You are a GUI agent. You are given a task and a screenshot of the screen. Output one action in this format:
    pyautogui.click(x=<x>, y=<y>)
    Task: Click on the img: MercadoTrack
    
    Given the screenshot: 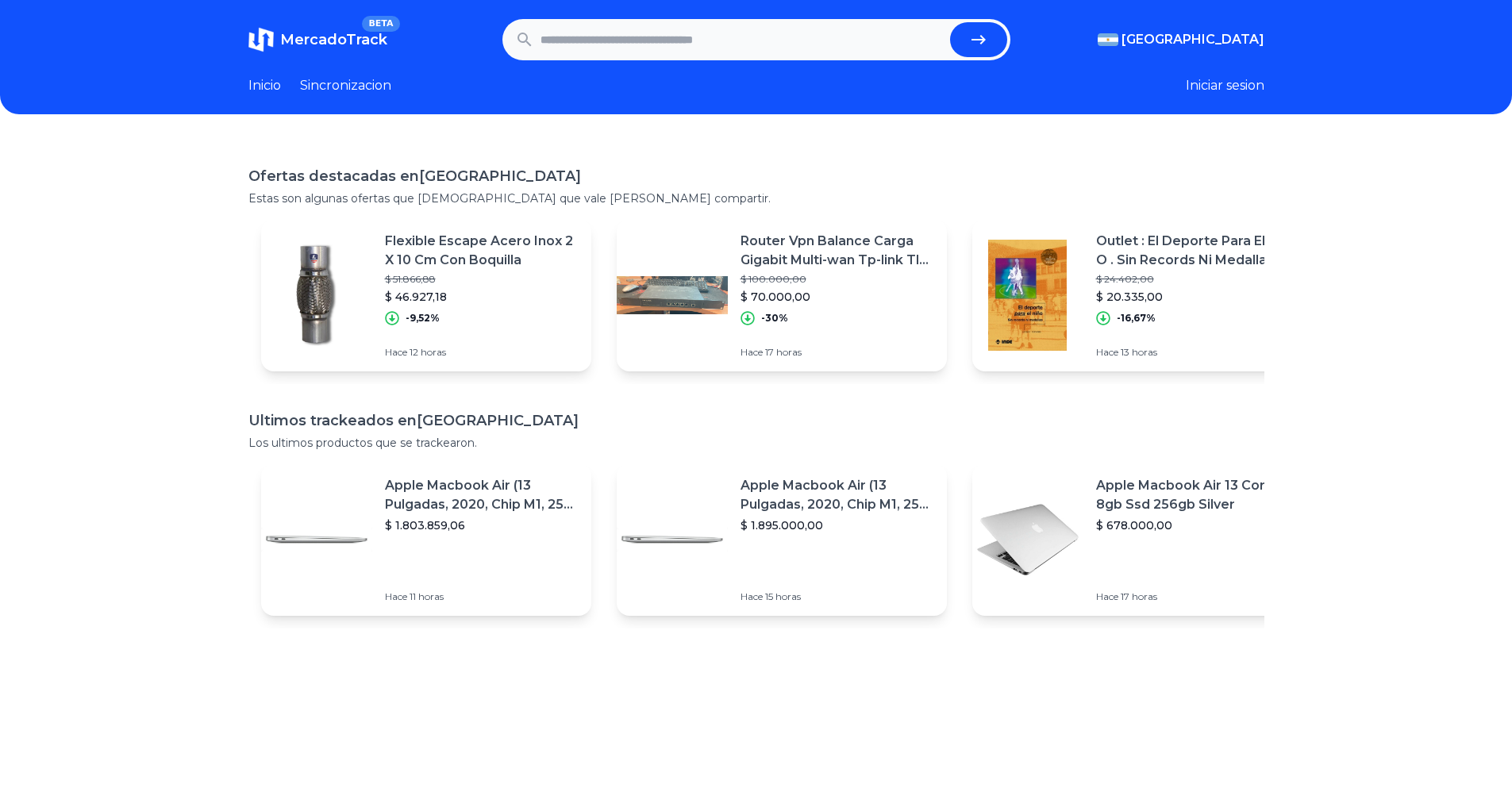 What is the action you would take?
    pyautogui.click(x=262, y=40)
    